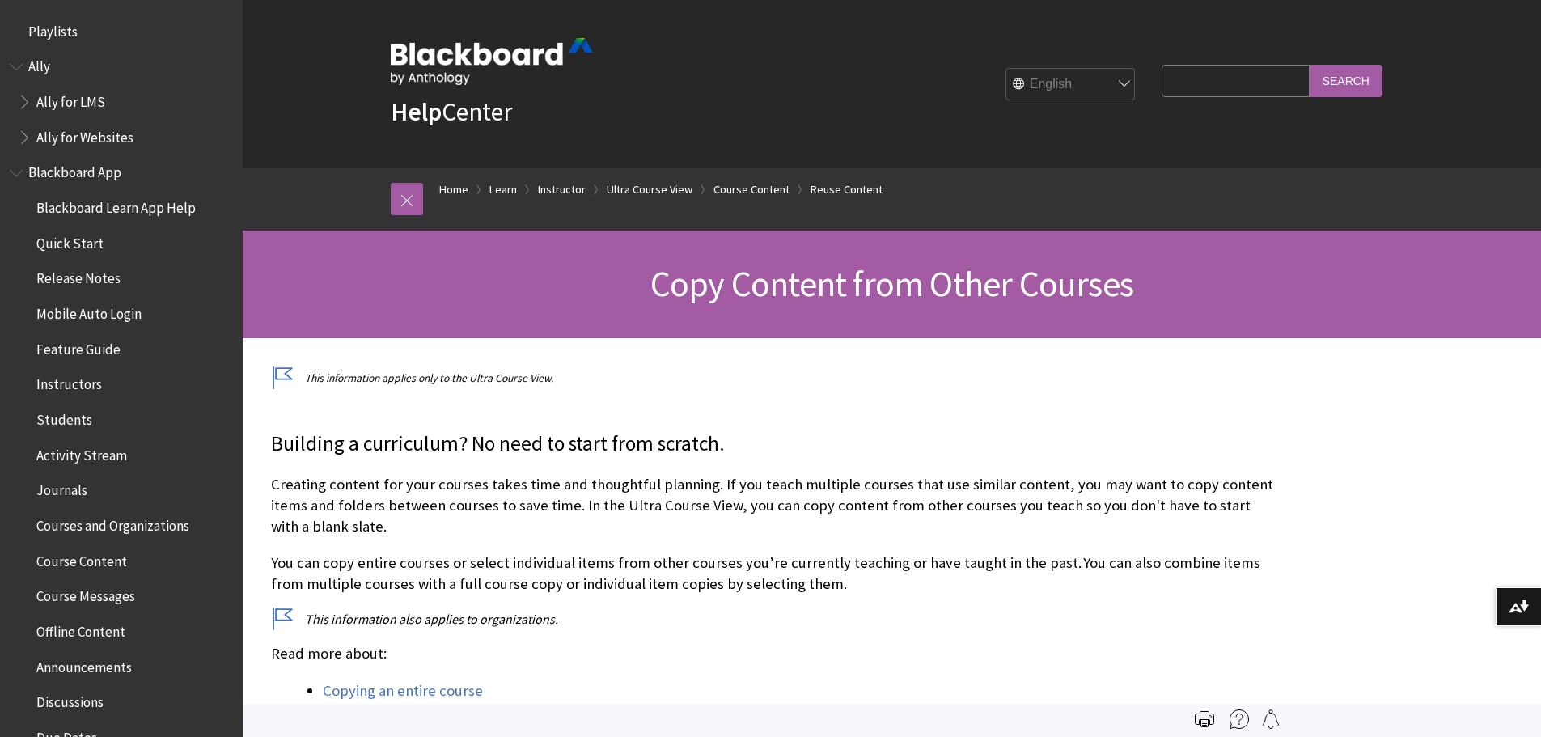 The height and width of the screenshot is (737, 1541). I want to click on select: Site Language Selector, so click(1071, 85).